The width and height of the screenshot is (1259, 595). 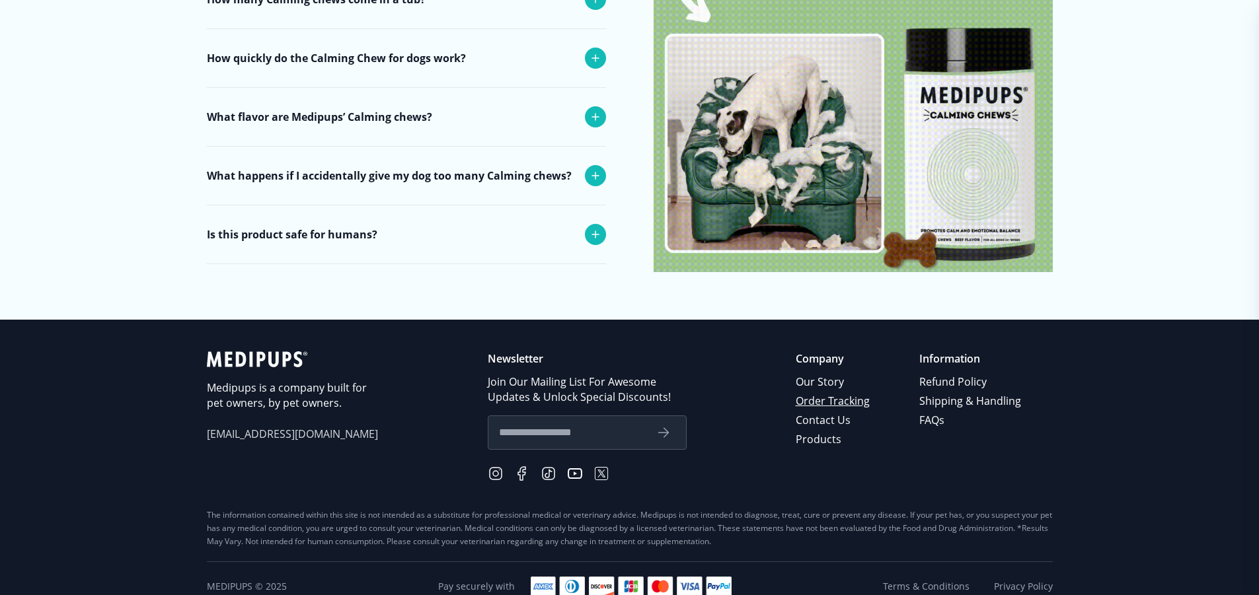 I want to click on p: Information, so click(x=971, y=359).